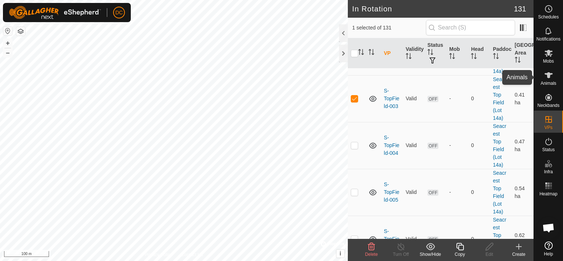 This screenshot has width=563, height=261. I want to click on button: i, so click(340, 253).